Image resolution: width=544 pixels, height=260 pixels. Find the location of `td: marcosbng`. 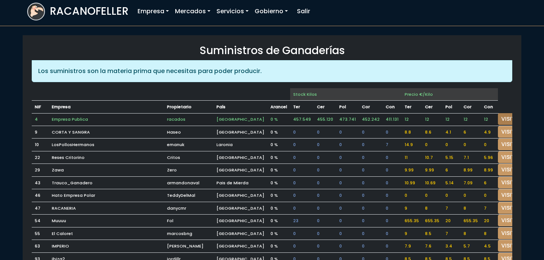

td: marcosbng is located at coordinates (189, 233).